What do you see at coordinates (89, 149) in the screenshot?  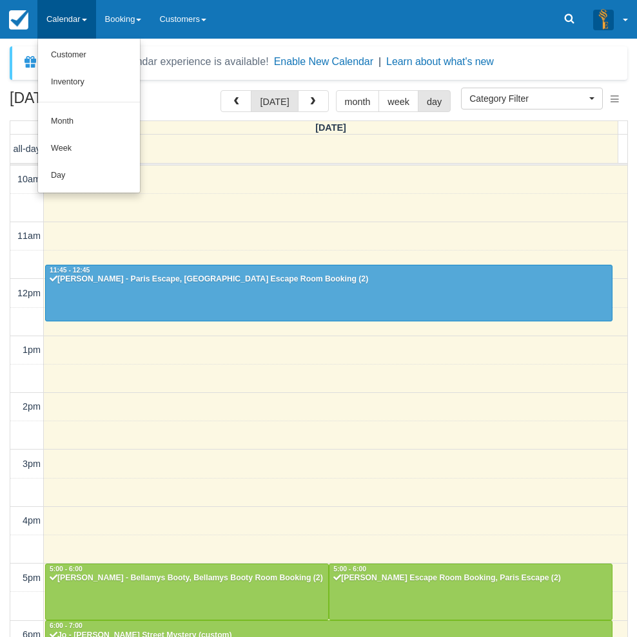 I see `a: Week` at bounding box center [89, 149].